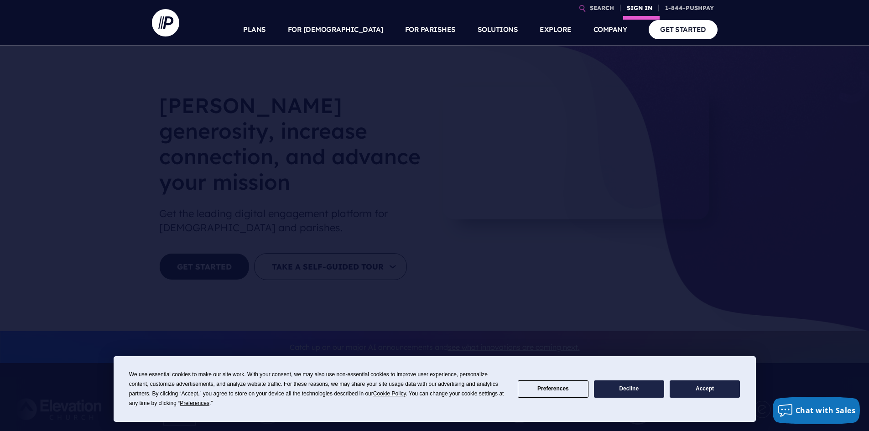 This screenshot has width=869, height=431. I want to click on span: Cookie Policy, so click(390, 394).